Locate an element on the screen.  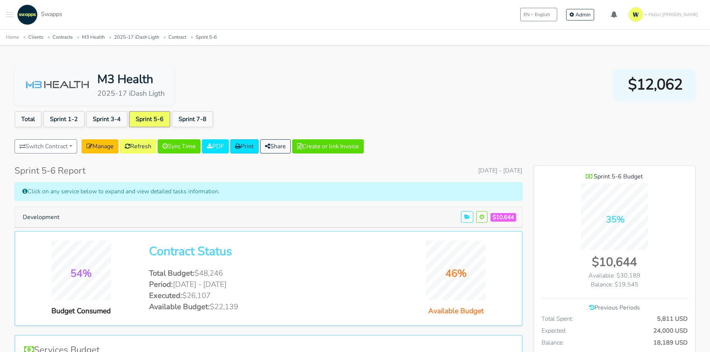
h2: Contract Status is located at coordinates (268, 252).